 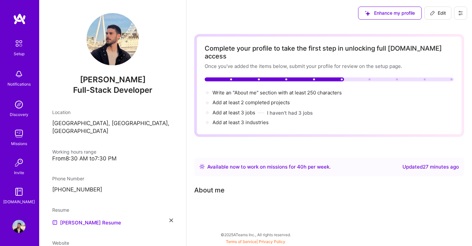 I want to click on div: Updated 27 minutes ago, so click(x=431, y=167).